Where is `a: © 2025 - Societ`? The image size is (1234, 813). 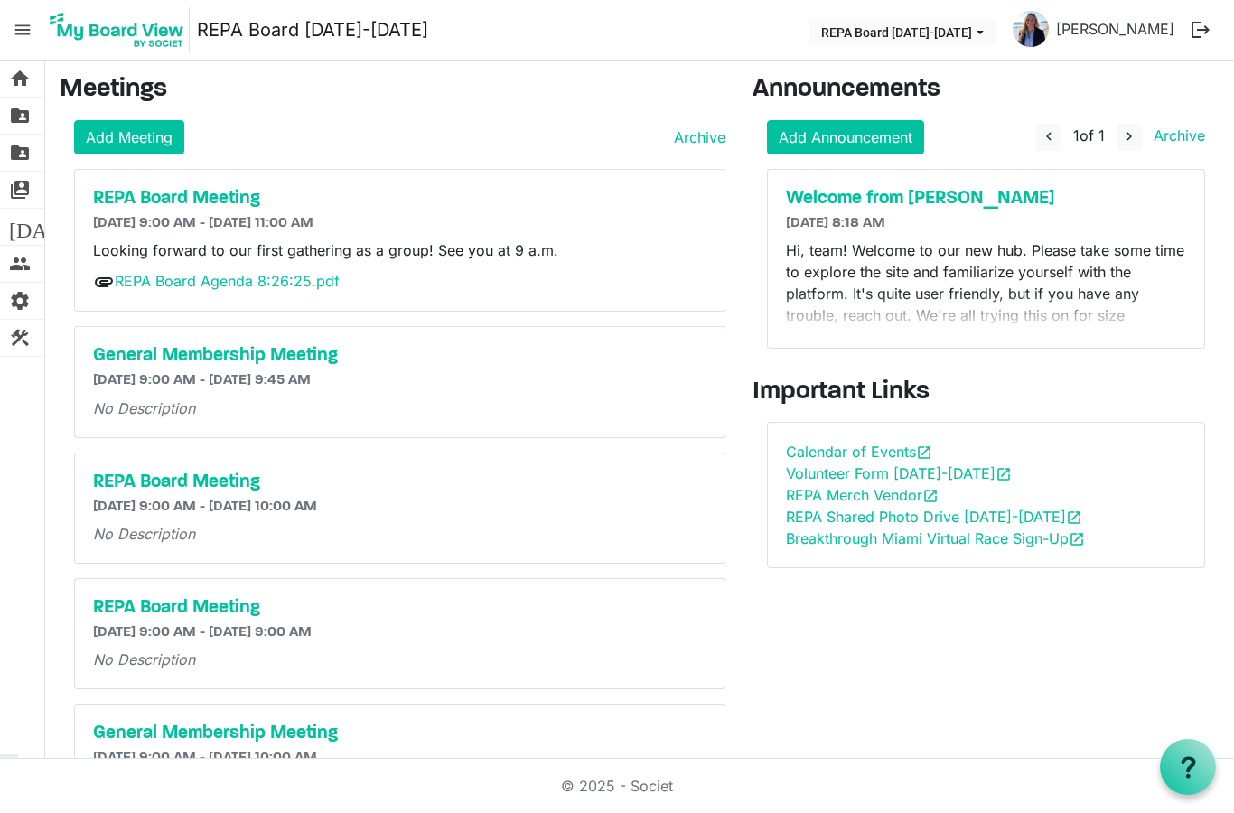
a: © 2025 - Societ is located at coordinates (617, 786).